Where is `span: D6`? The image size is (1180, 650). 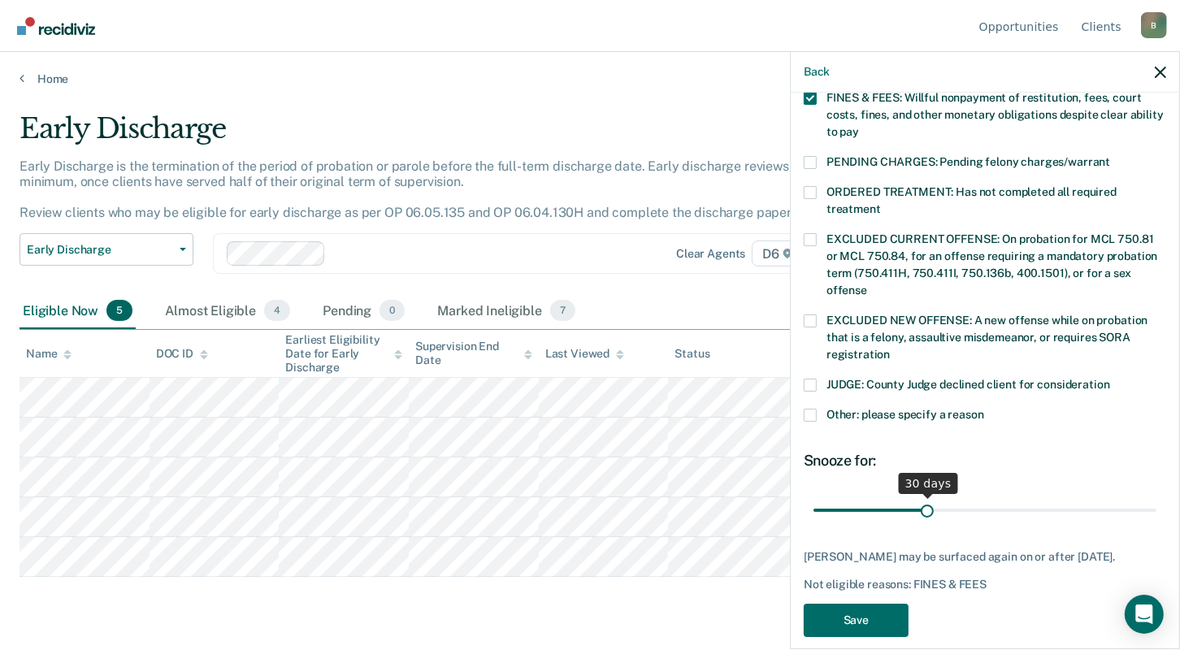
span: D6 is located at coordinates (777, 253).